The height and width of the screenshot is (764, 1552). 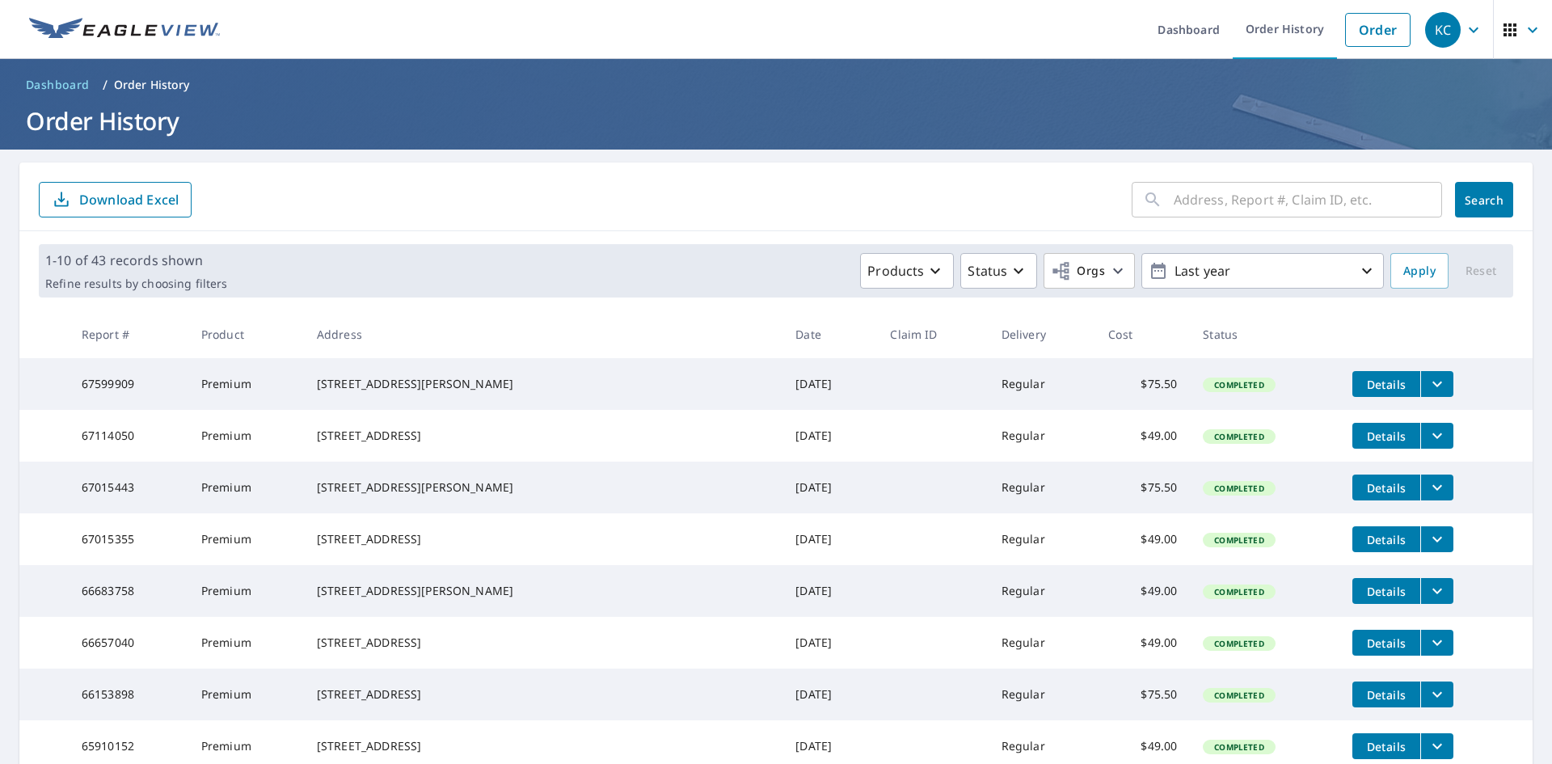 I want to click on button: detailsBtn-67015355, so click(x=1386, y=539).